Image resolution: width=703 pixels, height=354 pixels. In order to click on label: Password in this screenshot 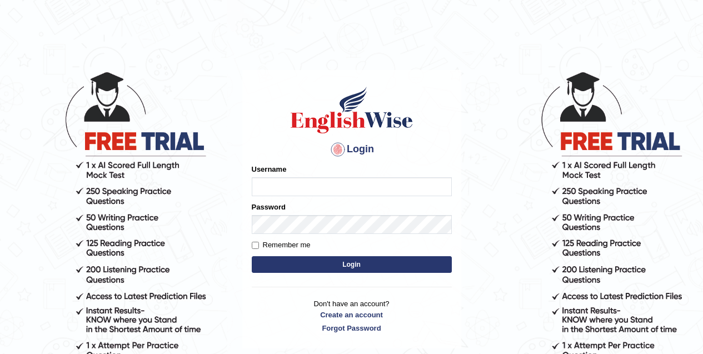, I will do `click(268, 207)`.